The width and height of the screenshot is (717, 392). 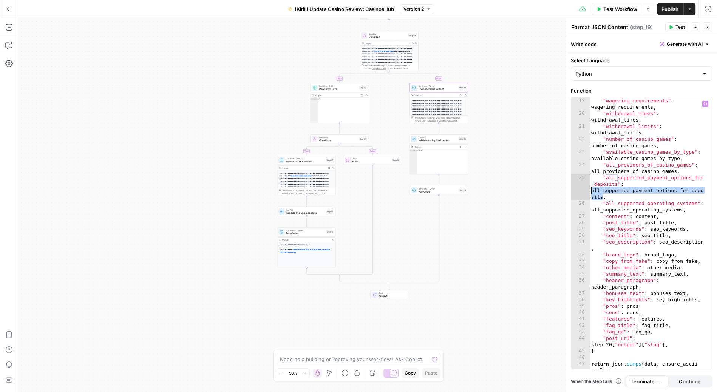 What do you see at coordinates (680, 27) in the screenshot?
I see `span: Test` at bounding box center [680, 27].